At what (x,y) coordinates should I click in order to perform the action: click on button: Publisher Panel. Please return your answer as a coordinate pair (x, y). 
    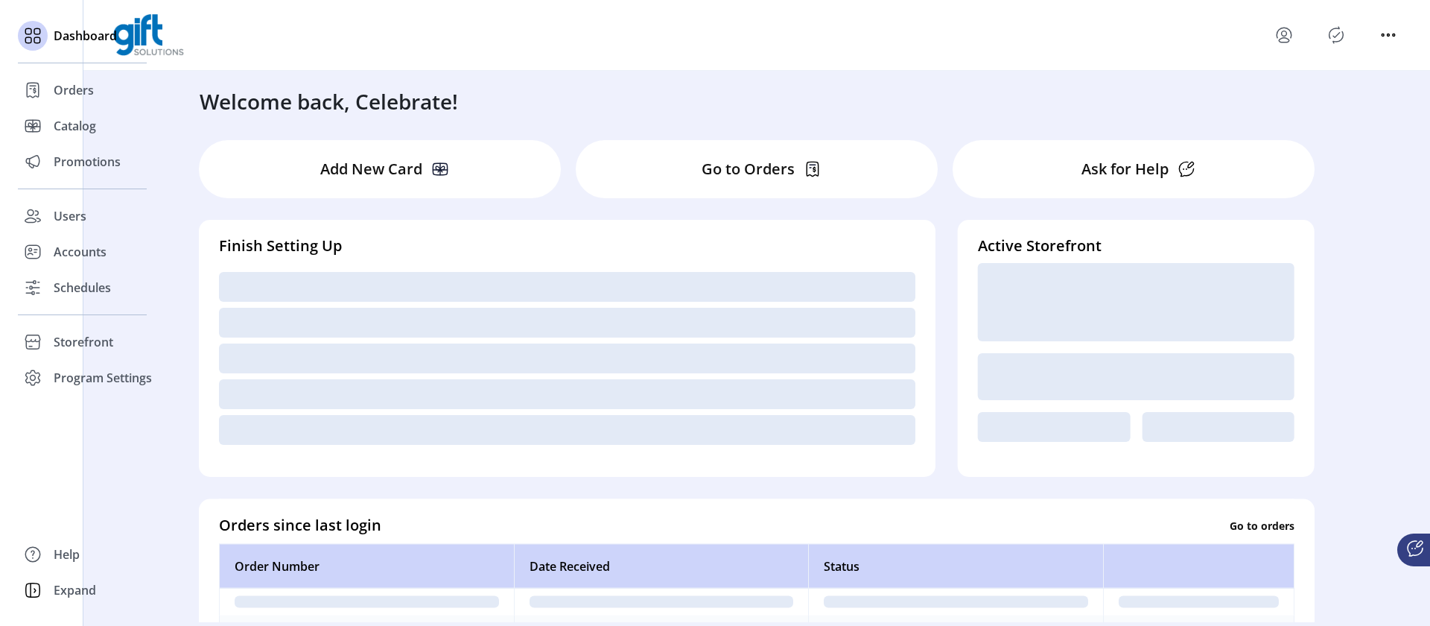
    Looking at the image, I should click on (1337, 35).